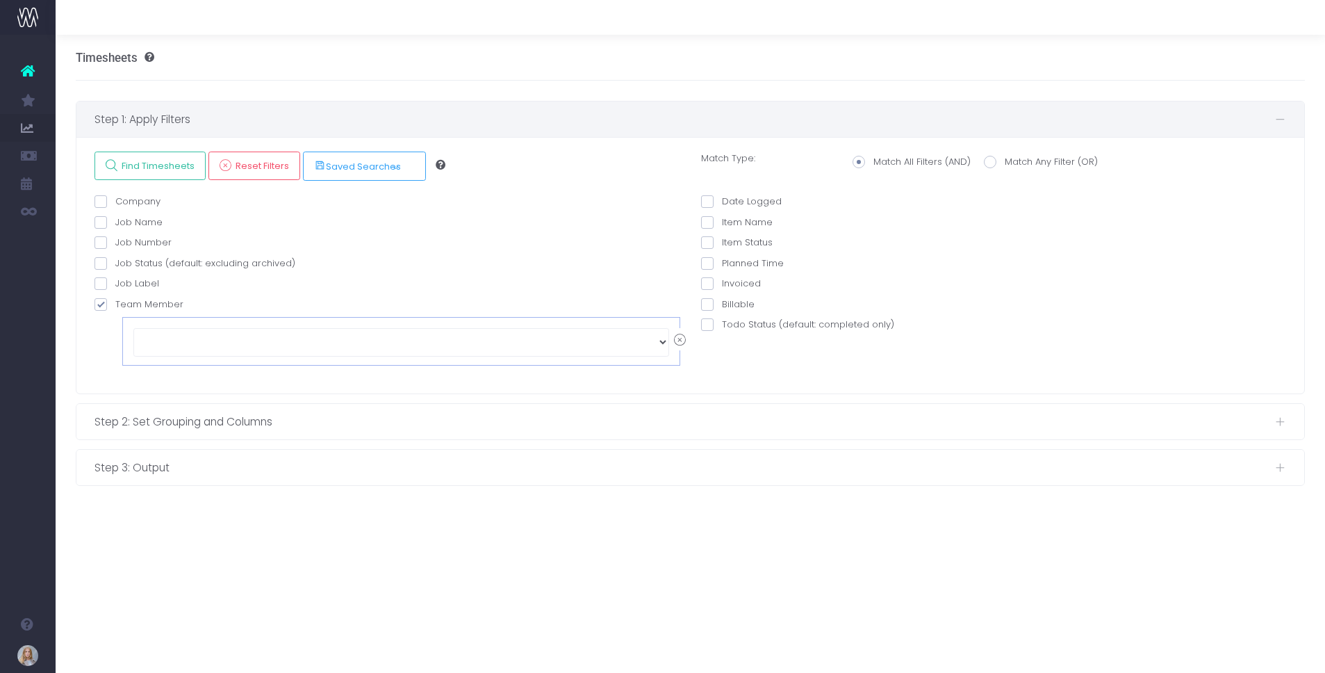 Image resolution: width=1325 pixels, height=673 pixels. What do you see at coordinates (364, 166) in the screenshot?
I see `button: Saved Searches` at bounding box center [364, 166].